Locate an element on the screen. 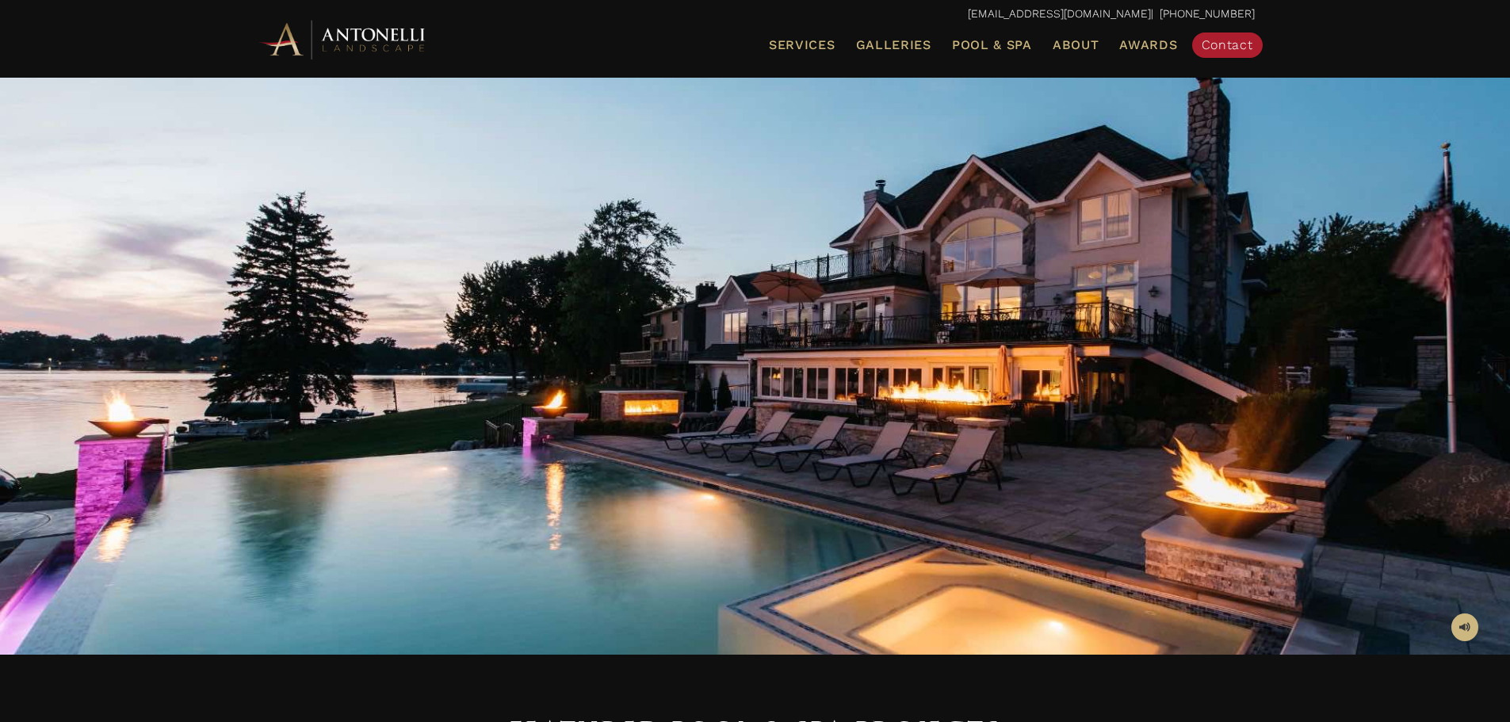  a: About is located at coordinates (1076, 45).